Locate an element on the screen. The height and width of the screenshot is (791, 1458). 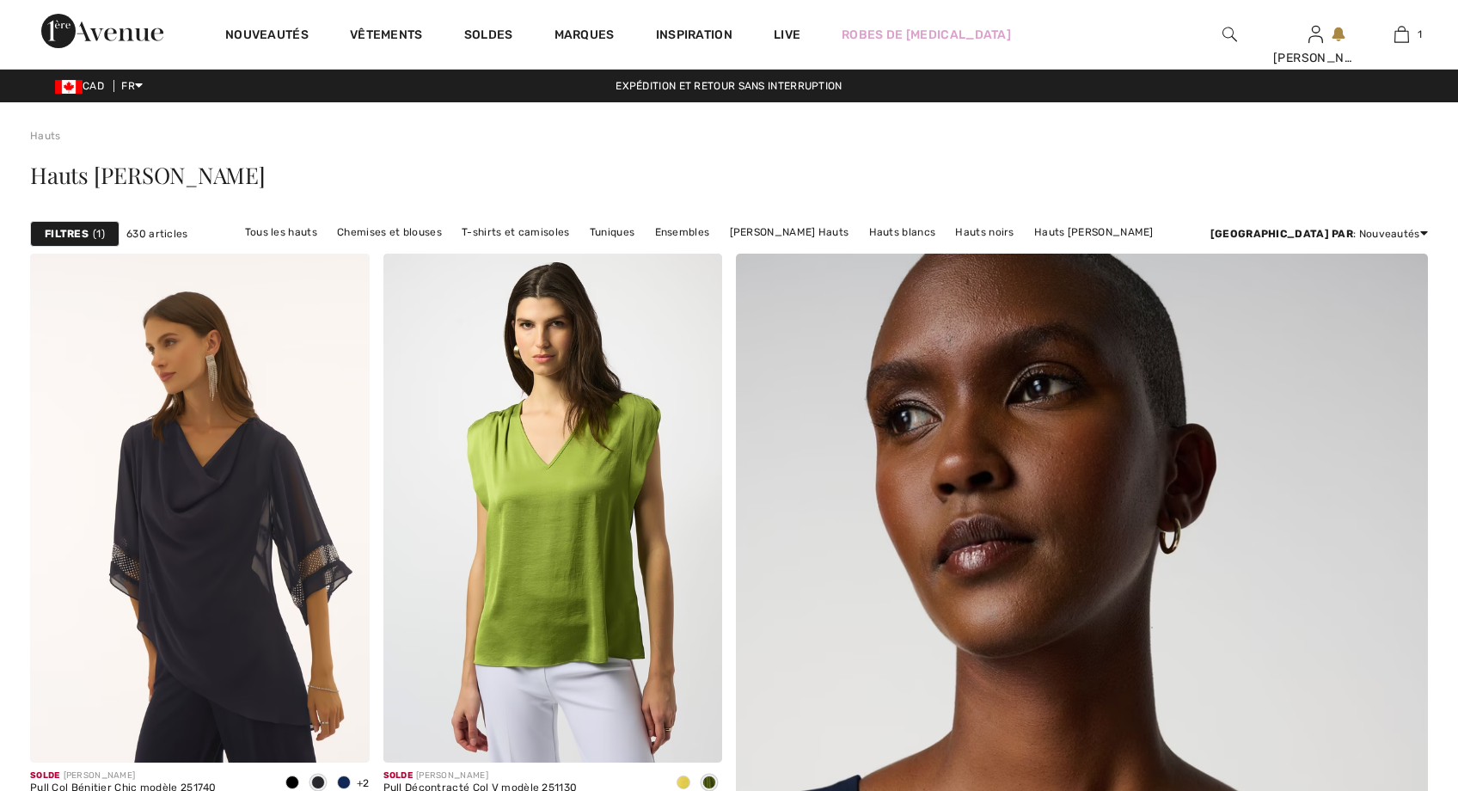
span: +2 is located at coordinates (363, 783).